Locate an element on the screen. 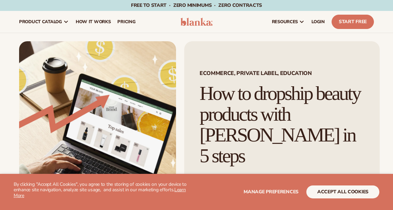 The image size is (393, 210). a: logo is located at coordinates (196, 22).